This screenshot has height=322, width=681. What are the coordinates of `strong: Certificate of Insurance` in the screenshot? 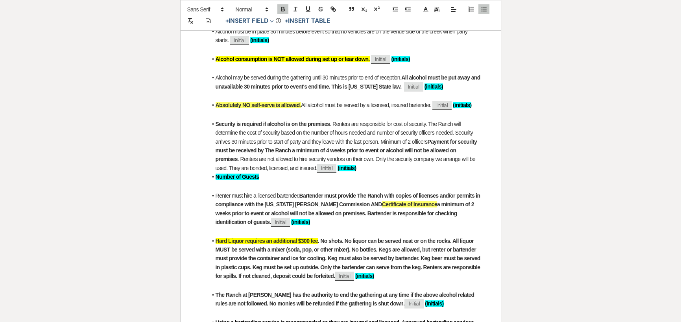 It's located at (410, 204).